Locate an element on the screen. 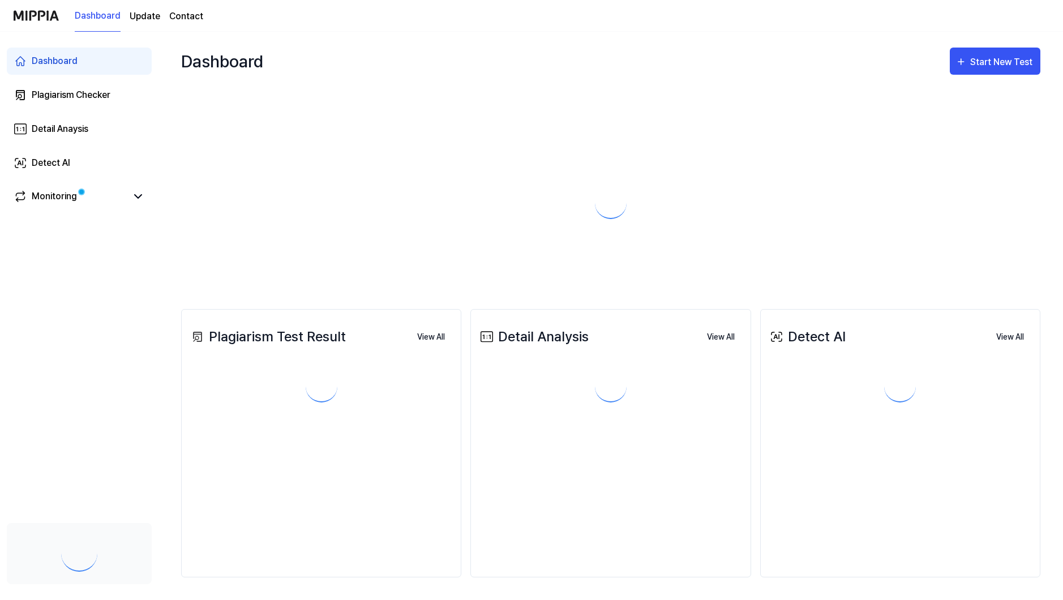  div: Detail Anaysis is located at coordinates (60, 129).